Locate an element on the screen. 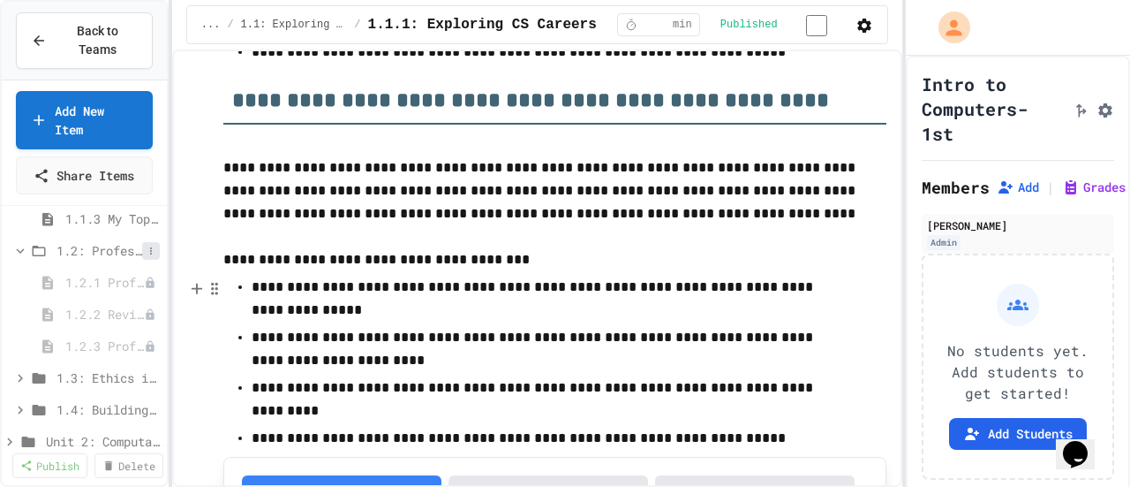 Image resolution: width=1130 pixels, height=487 pixels. span: 1.2.2 Review - Professional Communication is located at coordinates (104, 314).